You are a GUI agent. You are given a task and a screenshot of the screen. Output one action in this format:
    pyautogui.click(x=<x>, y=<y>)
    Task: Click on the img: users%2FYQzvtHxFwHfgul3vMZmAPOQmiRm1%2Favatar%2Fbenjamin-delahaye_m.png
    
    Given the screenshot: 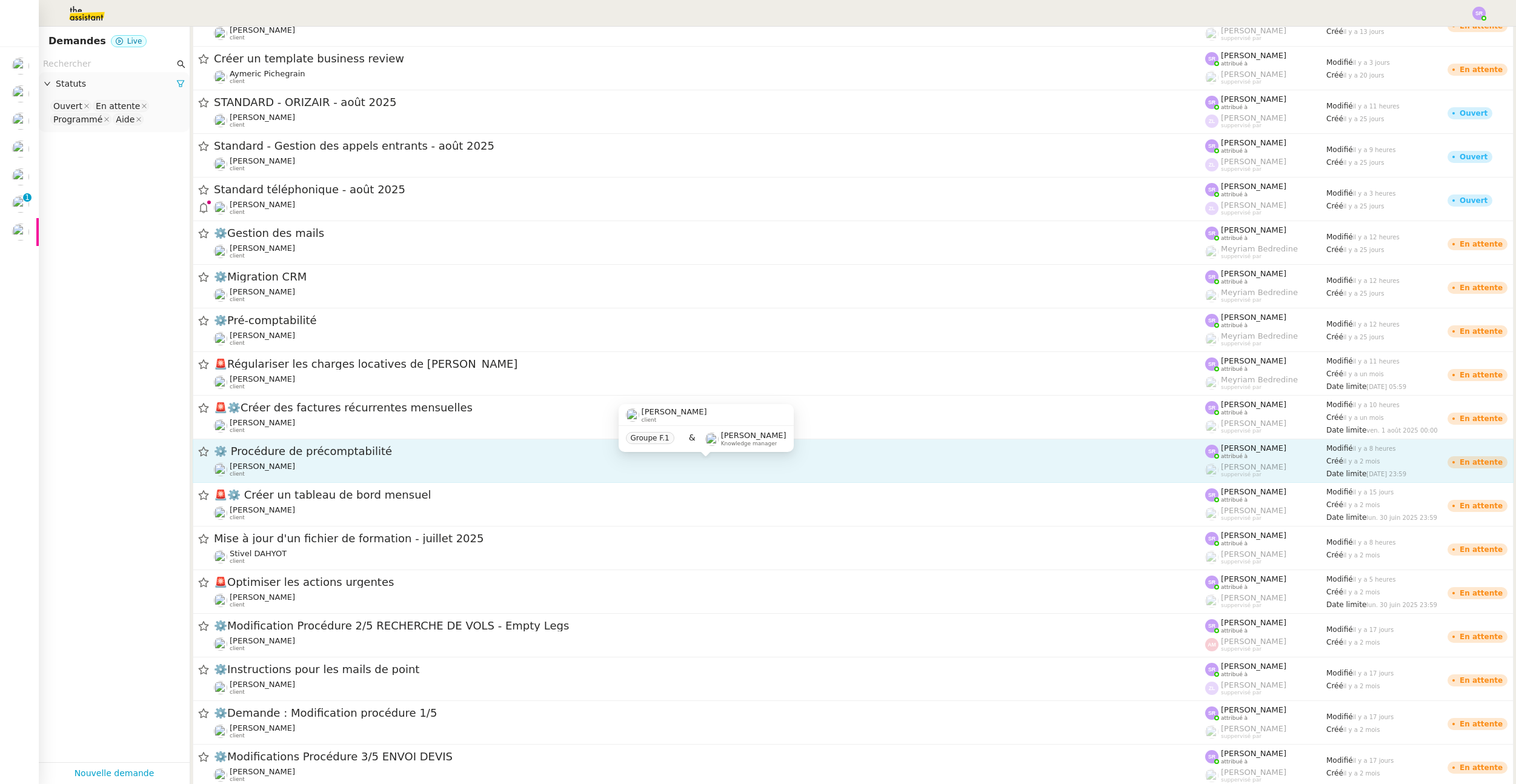 What is the action you would take?
    pyautogui.click(x=220, y=33)
    